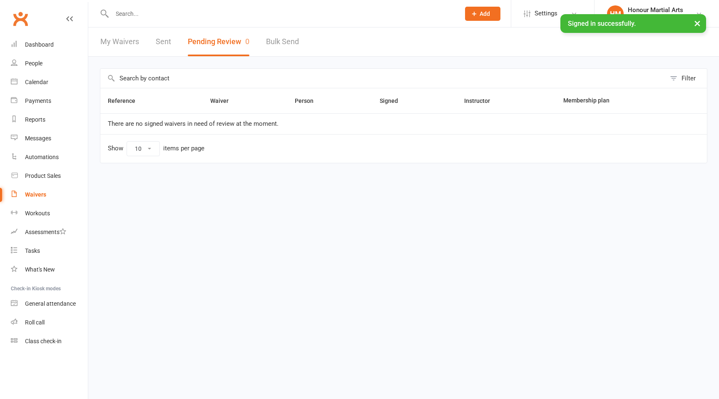 The height and width of the screenshot is (399, 719). Describe the element at coordinates (184, 148) in the screenshot. I see `div: items per page` at that location.